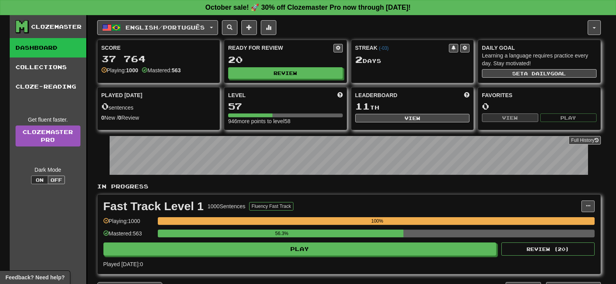  What do you see at coordinates (271, 206) in the screenshot?
I see `button: Fluency Fast Track` at bounding box center [271, 206].